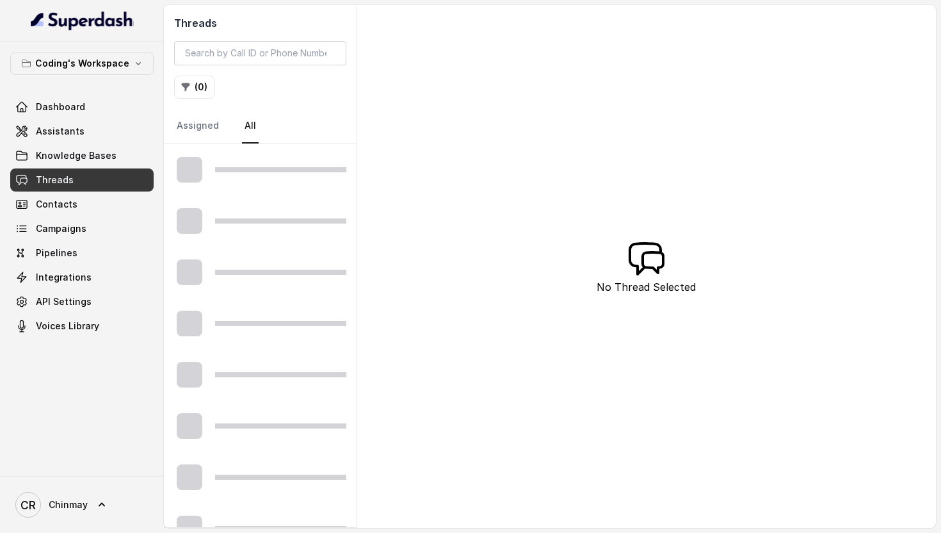  What do you see at coordinates (646, 287) in the screenshot?
I see `p: No Thread Selected` at bounding box center [646, 287].